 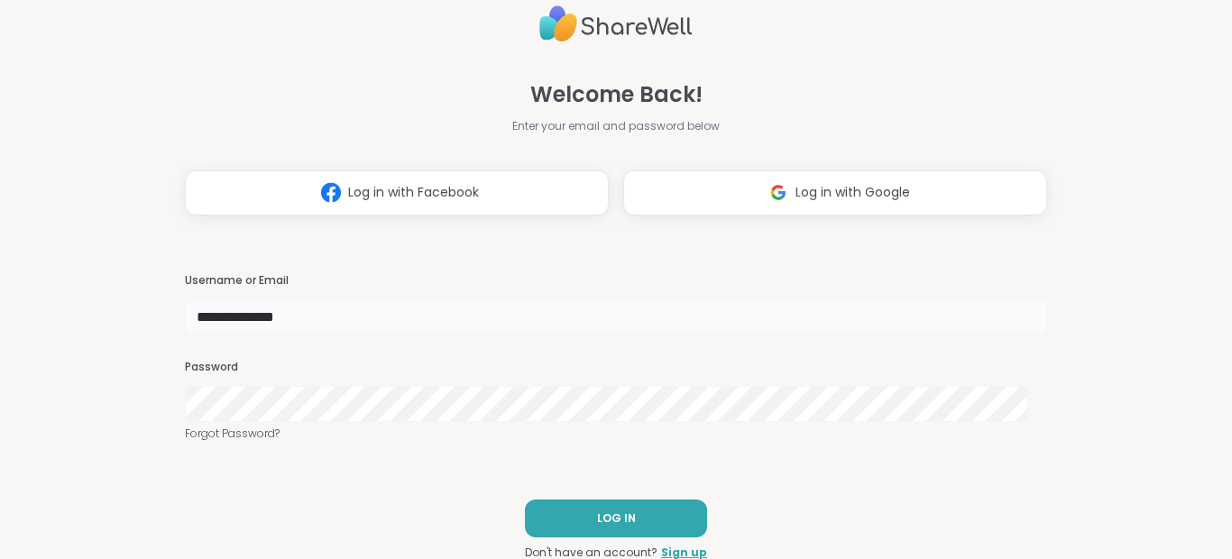 I want to click on span: Log in with Facebook, so click(x=413, y=192).